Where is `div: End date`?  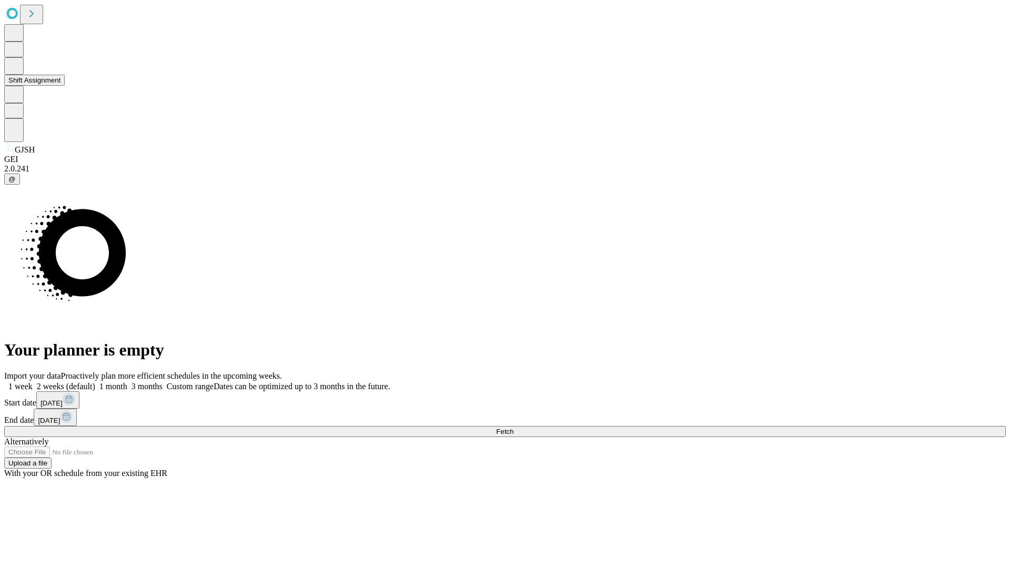
div: End date is located at coordinates (505, 417).